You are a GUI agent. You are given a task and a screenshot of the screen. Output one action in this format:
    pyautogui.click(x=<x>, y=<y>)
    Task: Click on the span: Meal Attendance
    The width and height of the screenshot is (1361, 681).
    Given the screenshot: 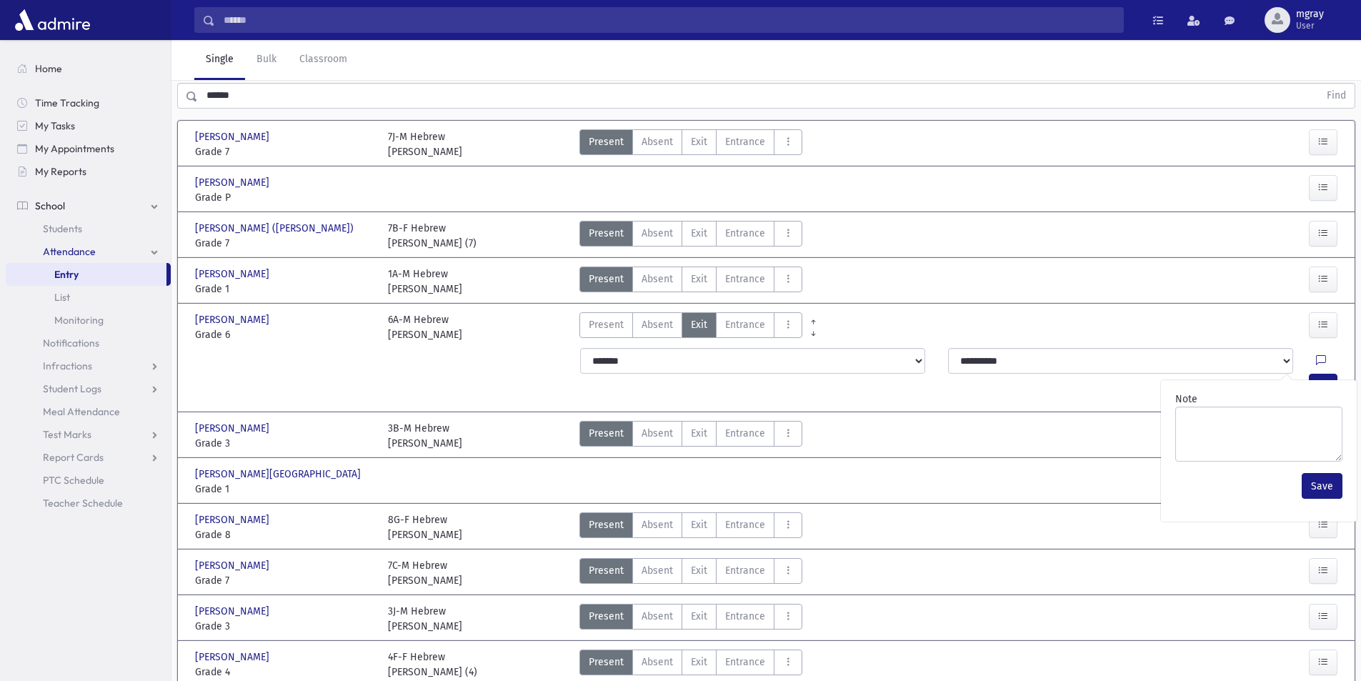 What is the action you would take?
    pyautogui.click(x=81, y=412)
    